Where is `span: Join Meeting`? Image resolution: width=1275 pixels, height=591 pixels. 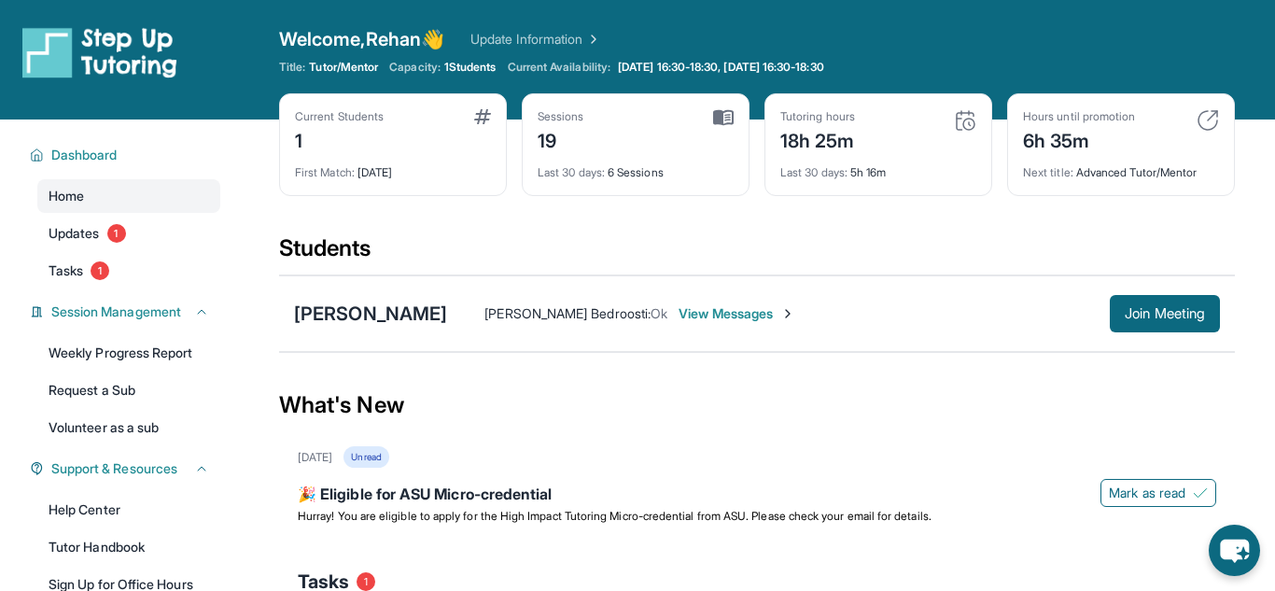 span: Join Meeting is located at coordinates (1165, 314).